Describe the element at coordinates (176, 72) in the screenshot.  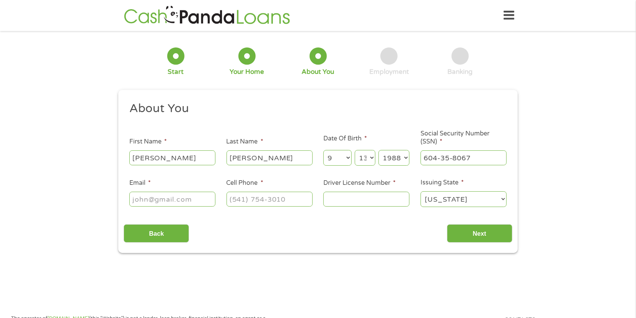
I see `div: Start` at that location.